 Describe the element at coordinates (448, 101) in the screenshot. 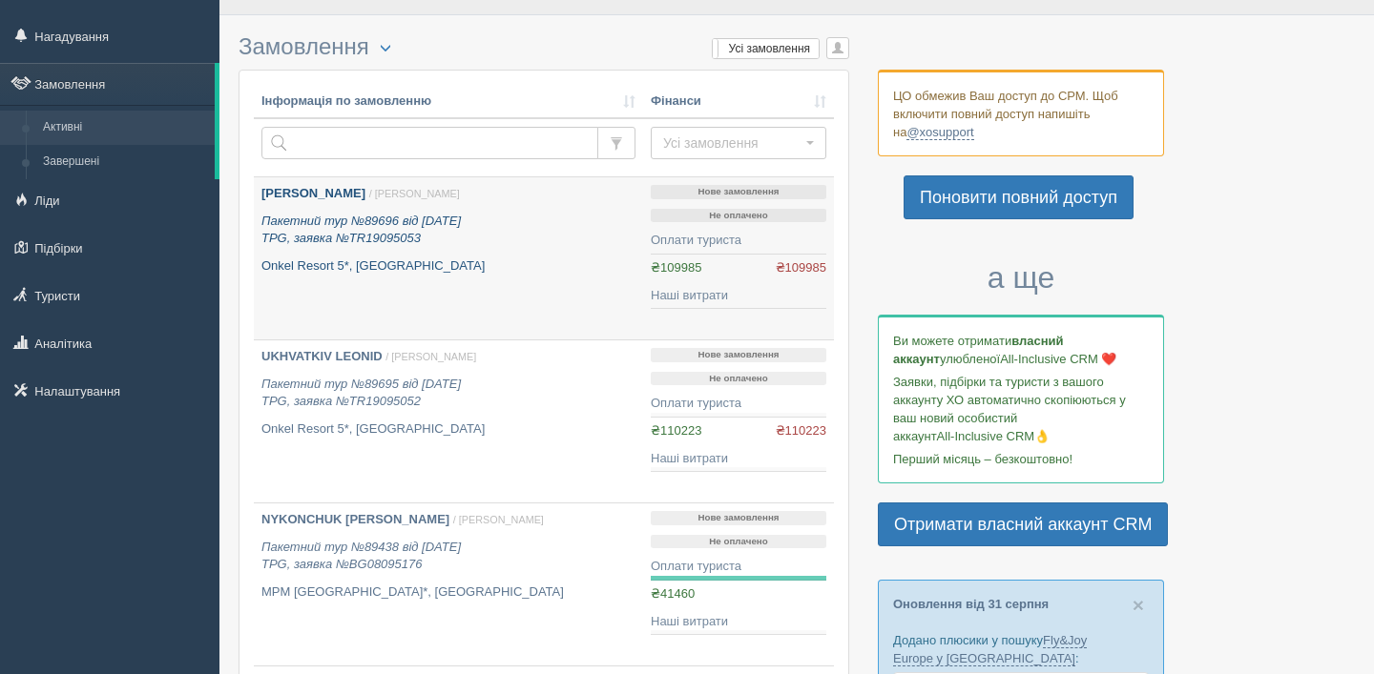

I see `a: Інформація по замовленню` at that location.